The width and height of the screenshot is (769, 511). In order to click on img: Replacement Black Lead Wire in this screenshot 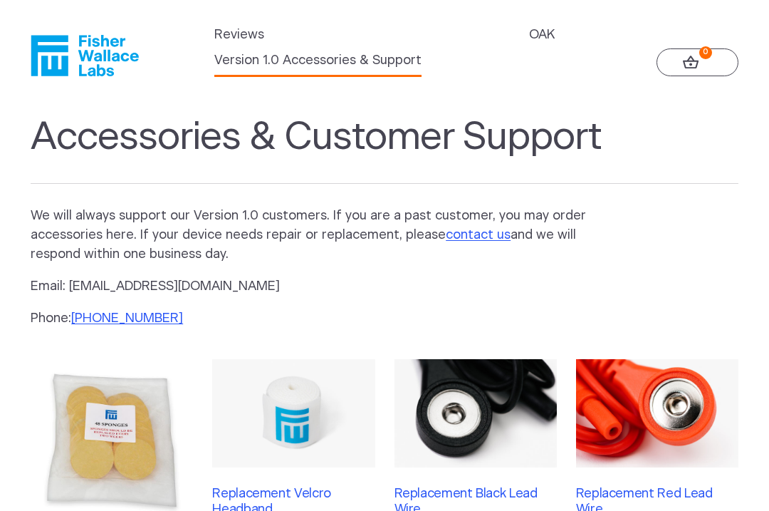, I will do `click(476, 413)`.